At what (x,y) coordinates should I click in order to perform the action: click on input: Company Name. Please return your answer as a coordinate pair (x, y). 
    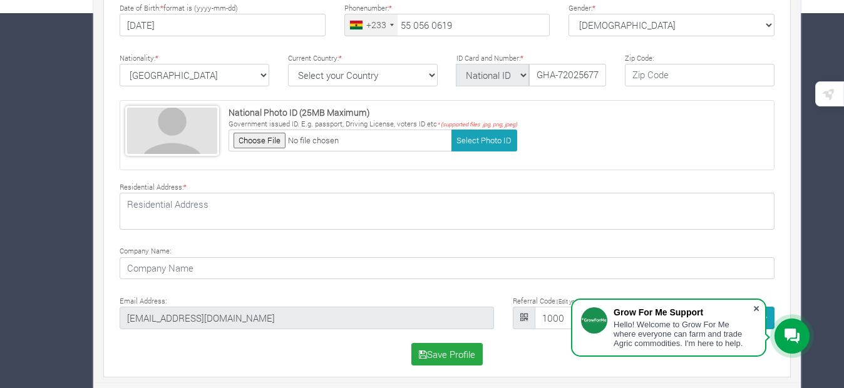
    Looking at the image, I should click on (447, 269).